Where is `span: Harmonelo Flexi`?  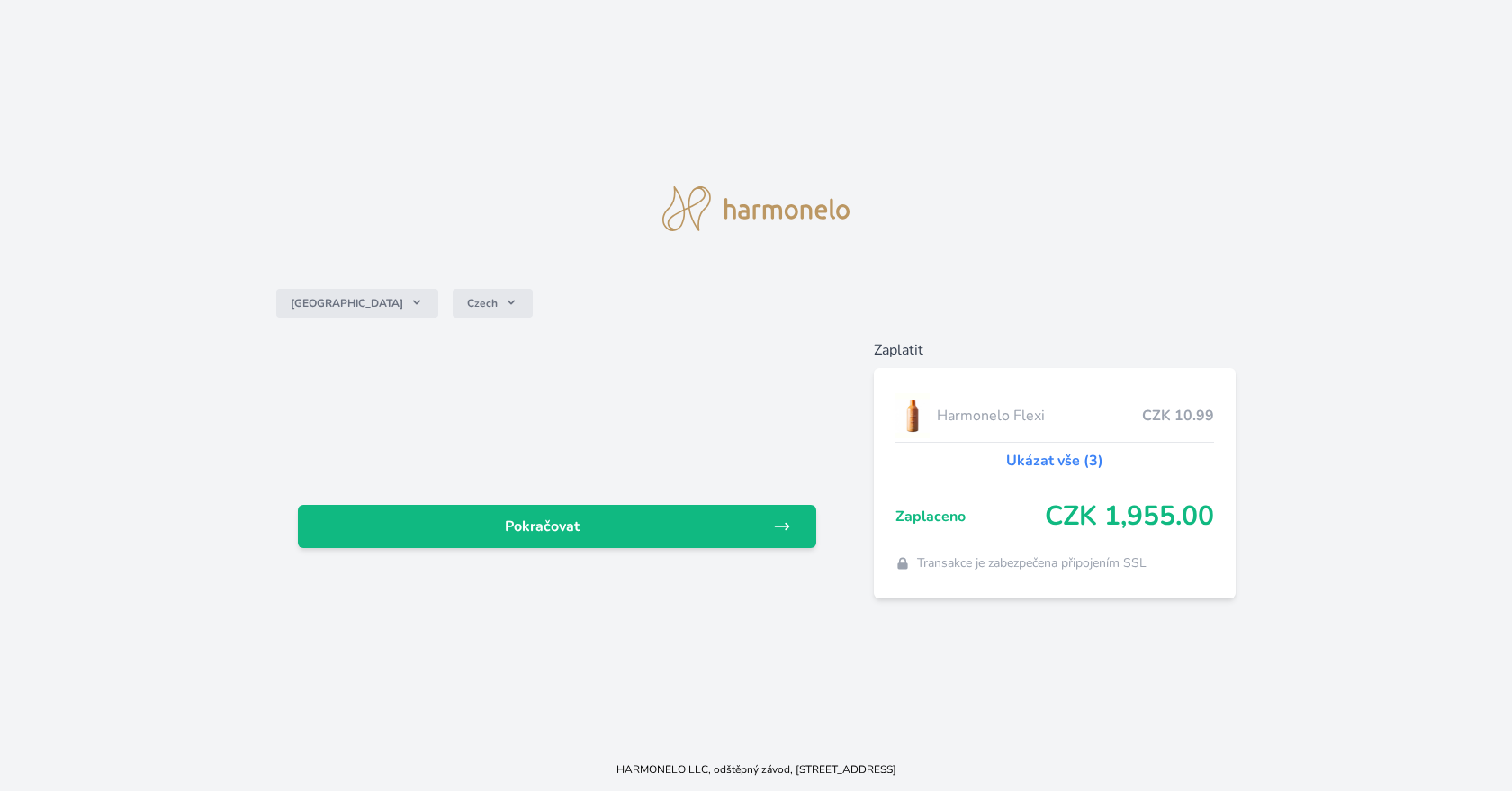
span: Harmonelo Flexi is located at coordinates (1039, 415).